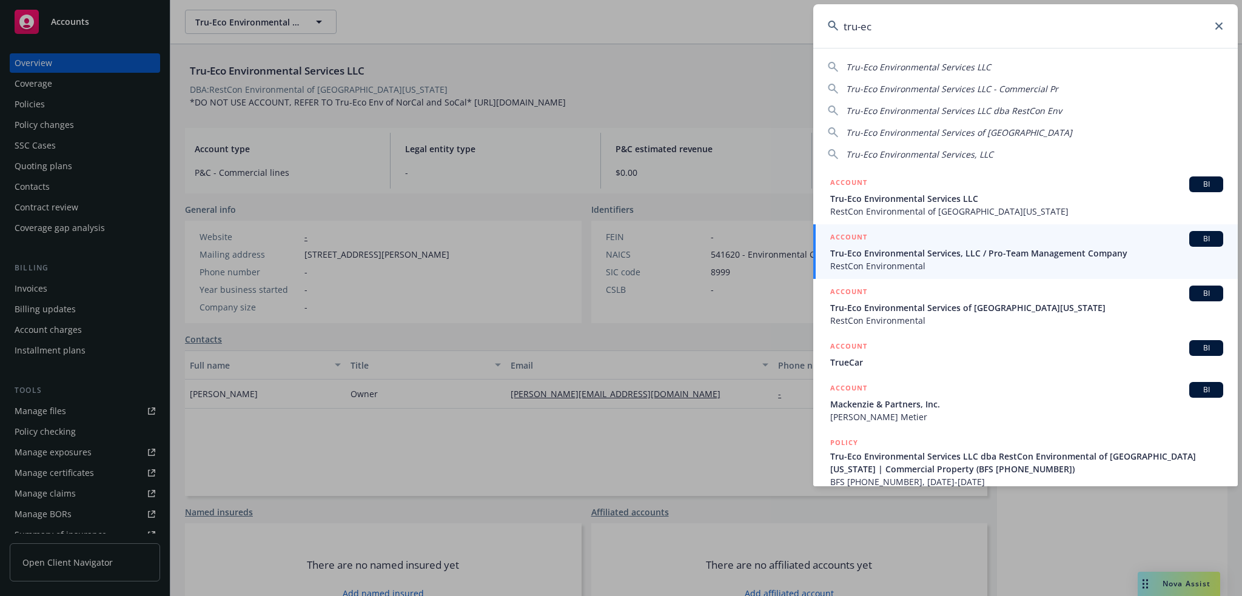 The width and height of the screenshot is (1242, 596). Describe the element at coordinates (1026, 26) in the screenshot. I see `input: Search...` at that location.